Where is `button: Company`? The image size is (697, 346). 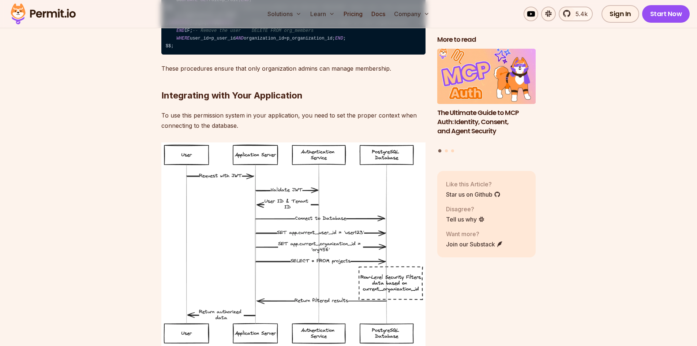 button: Company is located at coordinates (412, 14).